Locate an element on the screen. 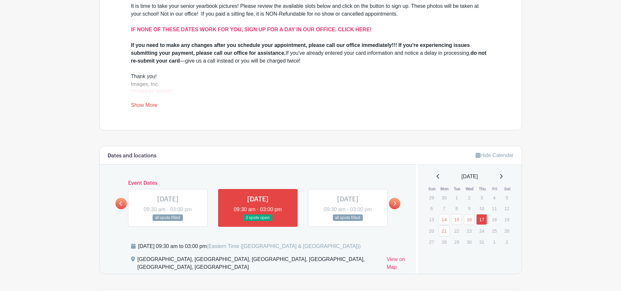 The width and height of the screenshot is (621, 291). th: Mon is located at coordinates (445, 189).